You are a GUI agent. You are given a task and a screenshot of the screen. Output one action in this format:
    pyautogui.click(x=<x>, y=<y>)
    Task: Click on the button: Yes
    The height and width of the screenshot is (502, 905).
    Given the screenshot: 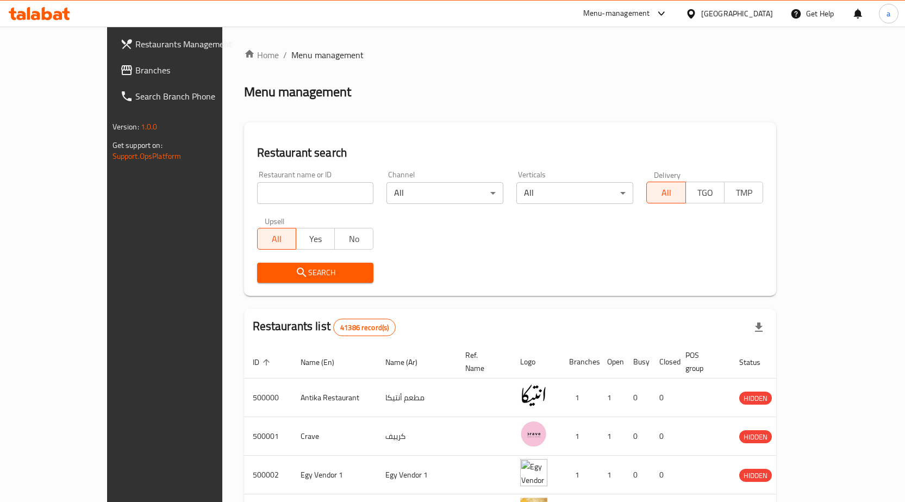 What is the action you would take?
    pyautogui.click(x=315, y=239)
    